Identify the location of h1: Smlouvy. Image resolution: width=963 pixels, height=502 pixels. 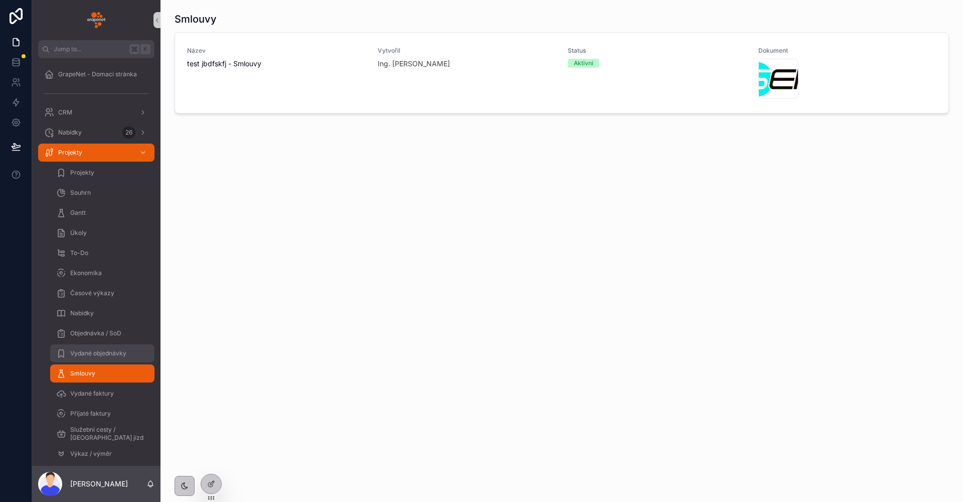
(196, 19).